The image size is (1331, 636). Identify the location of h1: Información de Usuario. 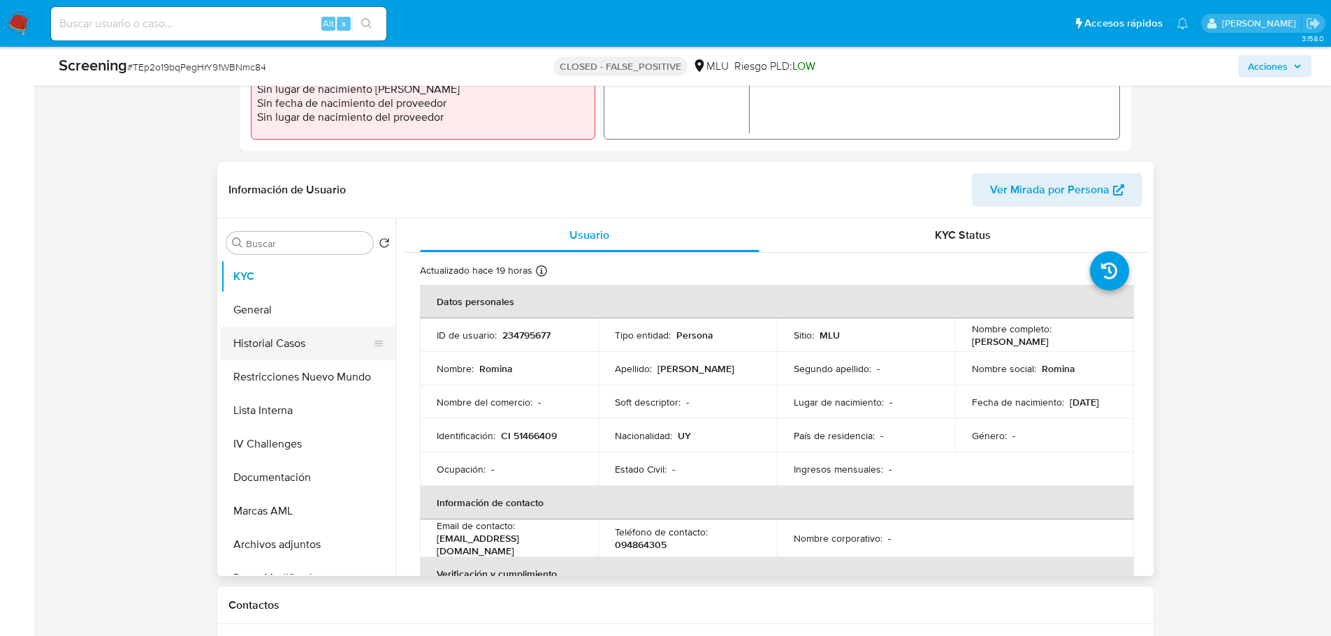
(287, 190).